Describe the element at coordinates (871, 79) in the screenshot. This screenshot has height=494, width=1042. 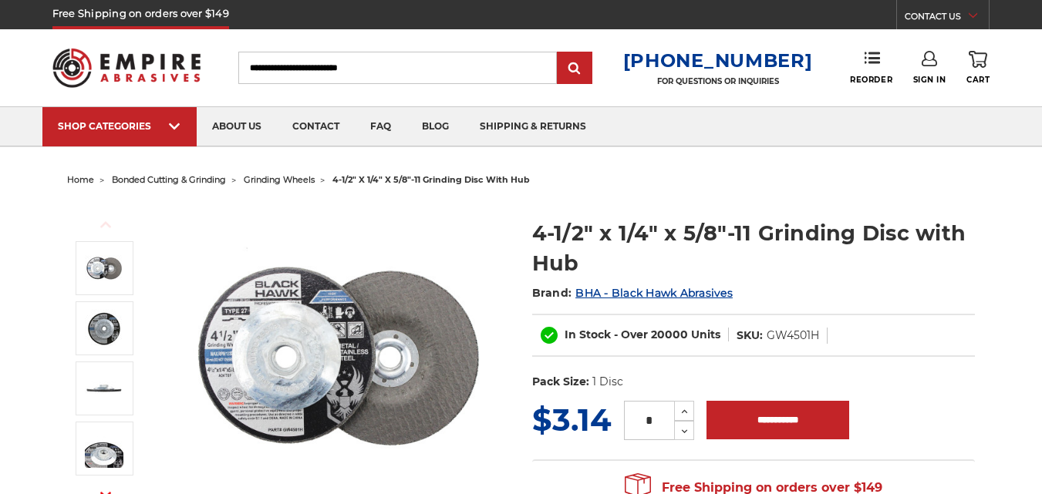
I see `span: Reorder` at that location.